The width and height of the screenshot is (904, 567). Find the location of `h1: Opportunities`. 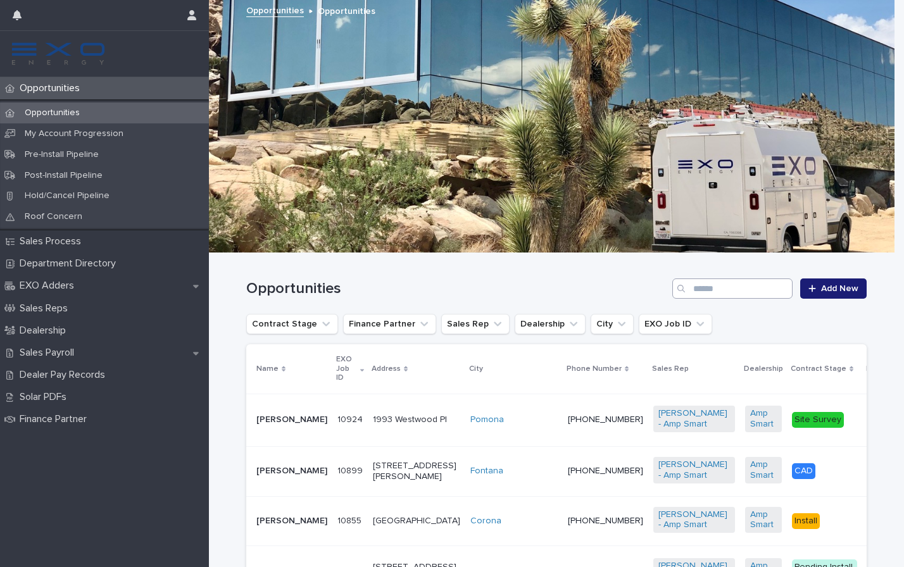

h1: Opportunities is located at coordinates (456, 289).